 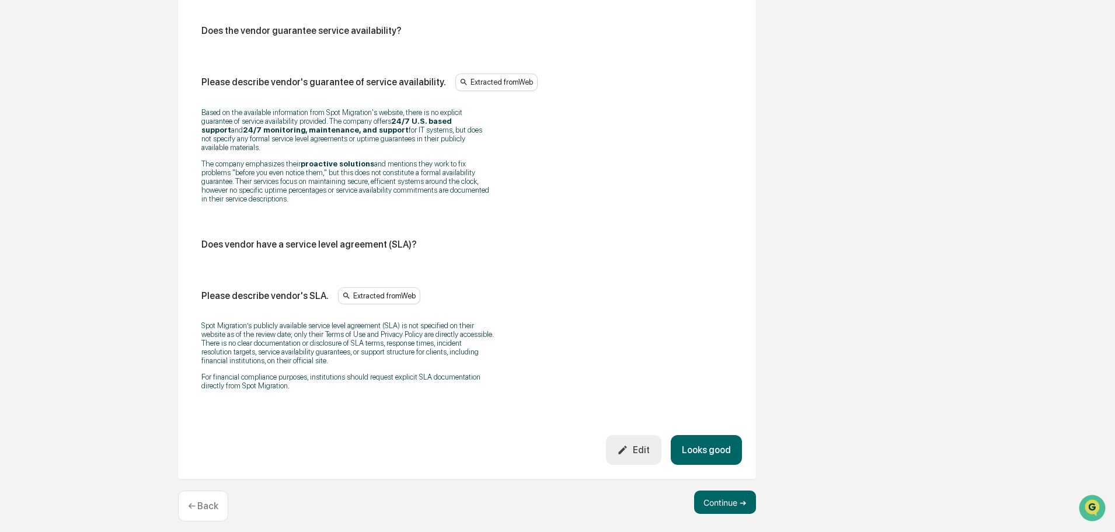 I want to click on button: Open customer support, so click(x=15, y=15).